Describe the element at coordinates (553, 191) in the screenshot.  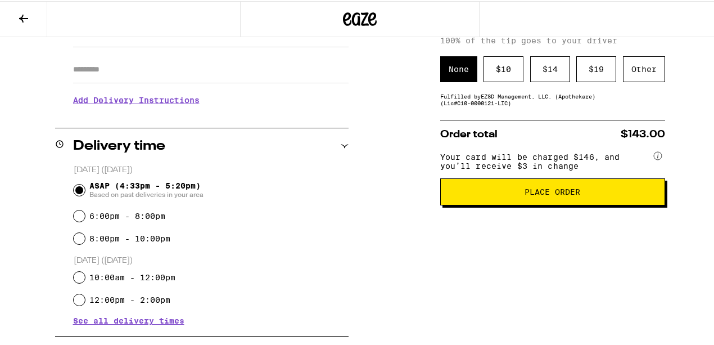
I see `button: Place Order` at that location.